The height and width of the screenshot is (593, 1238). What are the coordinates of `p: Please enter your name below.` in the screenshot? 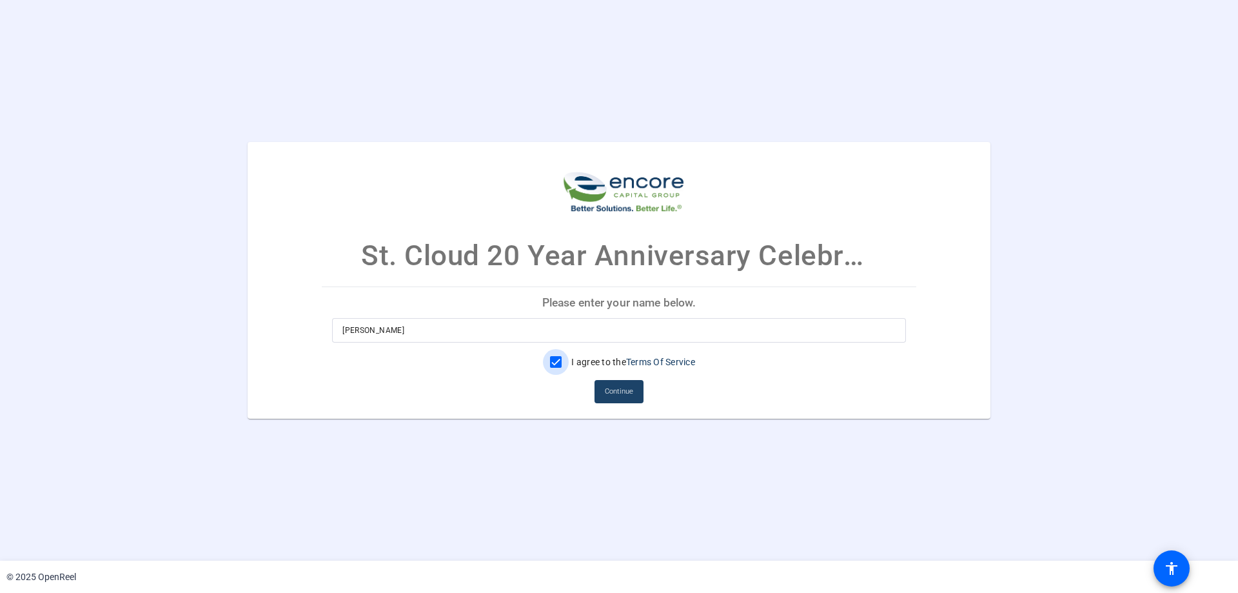 It's located at (619, 302).